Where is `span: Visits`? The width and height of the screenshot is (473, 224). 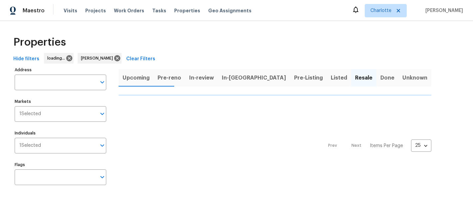 span: Visits is located at coordinates (70, 11).